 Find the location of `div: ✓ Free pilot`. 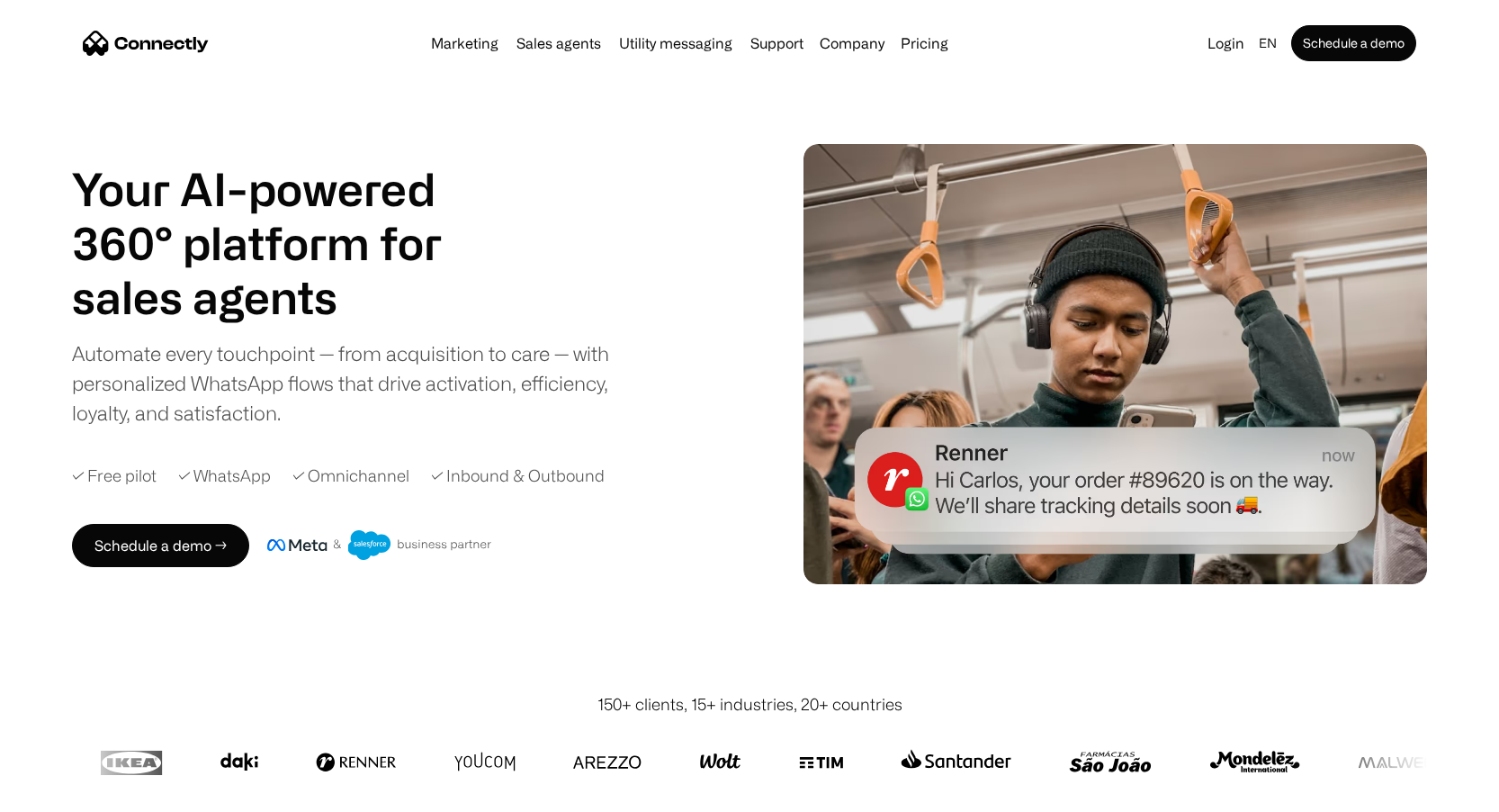

div: ✓ Free pilot is located at coordinates (114, 475).